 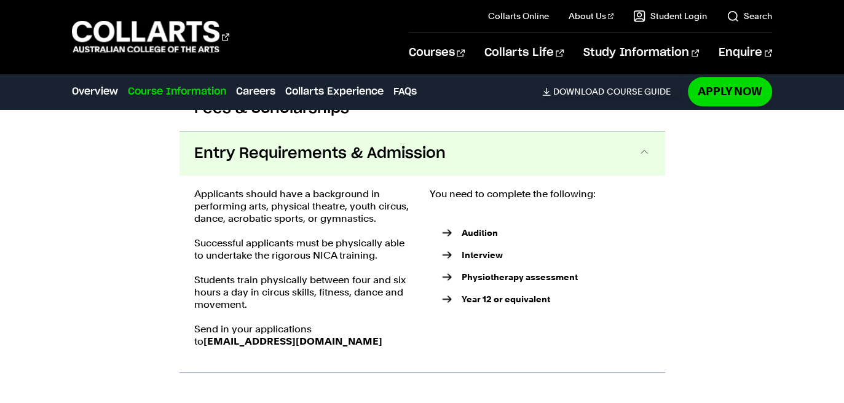 I want to click on p: Applicants should have a background in performing arts, physical theatre, youth circus, dance, ac..., so click(x=304, y=206).